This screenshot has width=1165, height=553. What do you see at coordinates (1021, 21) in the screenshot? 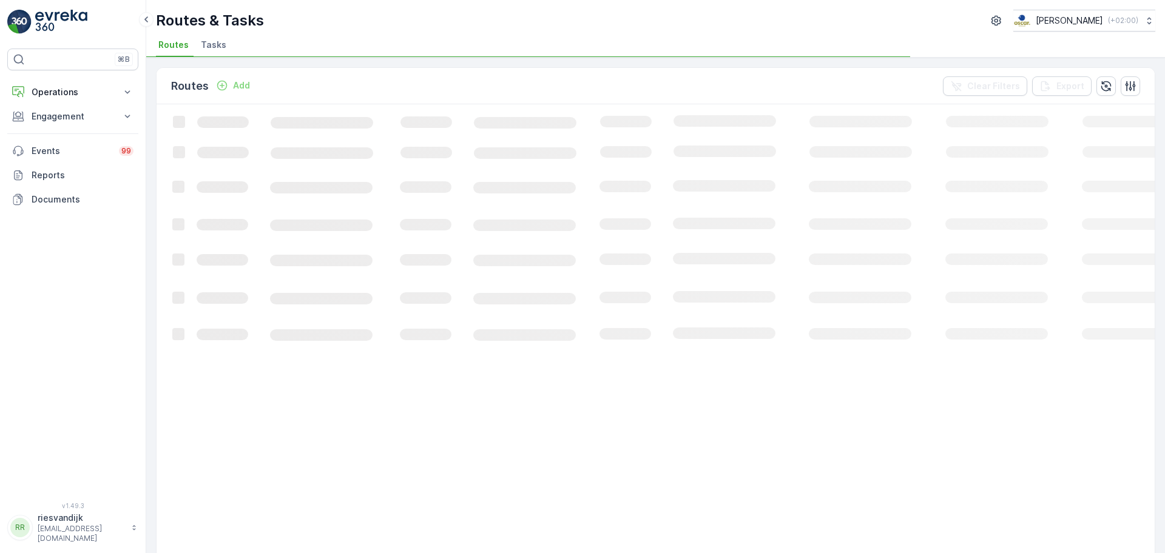
I see `img: basis-logo_rgb2x.png` at bounding box center [1021, 21].